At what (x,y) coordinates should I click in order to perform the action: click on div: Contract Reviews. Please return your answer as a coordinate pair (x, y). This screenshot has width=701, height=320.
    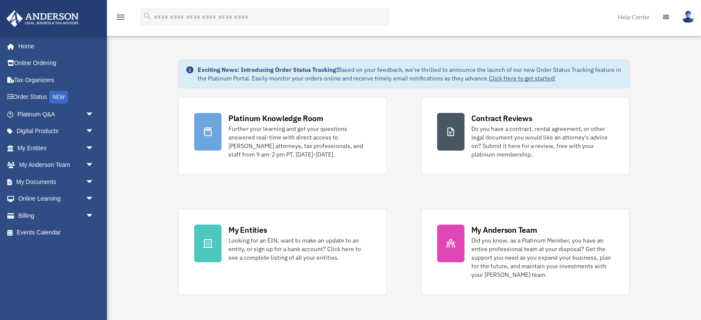
    Looking at the image, I should click on (502, 118).